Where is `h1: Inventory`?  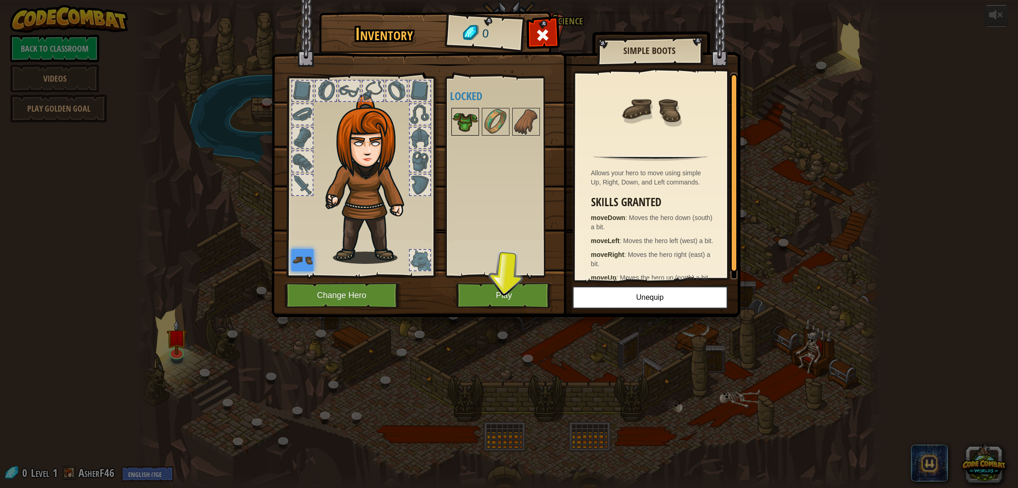 h1: Inventory is located at coordinates (384, 34).